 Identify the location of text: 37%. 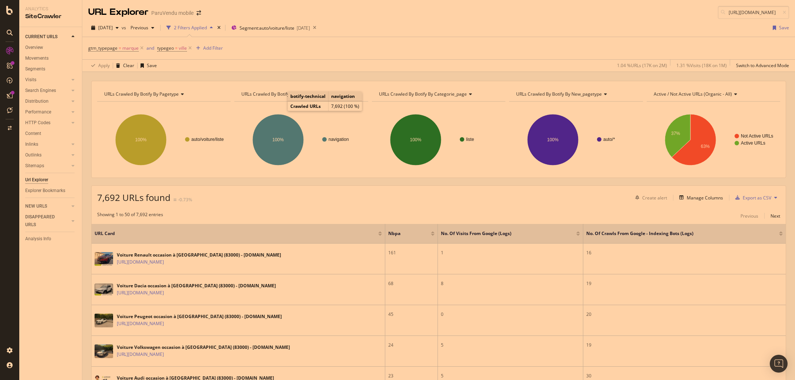
(675, 133).